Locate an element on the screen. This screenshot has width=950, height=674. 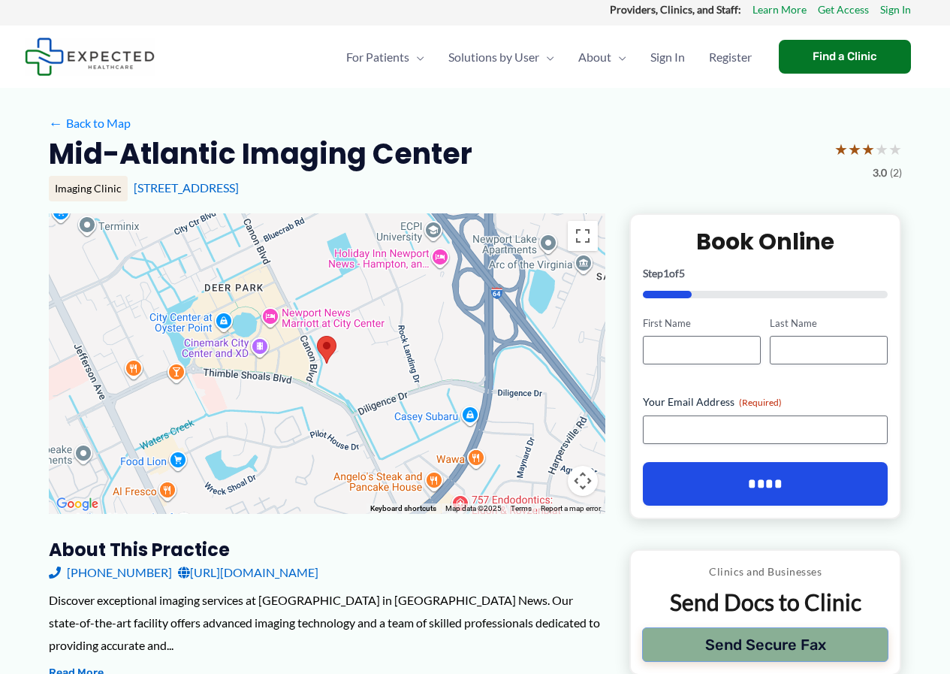
span: 3.0 is located at coordinates (879, 173).